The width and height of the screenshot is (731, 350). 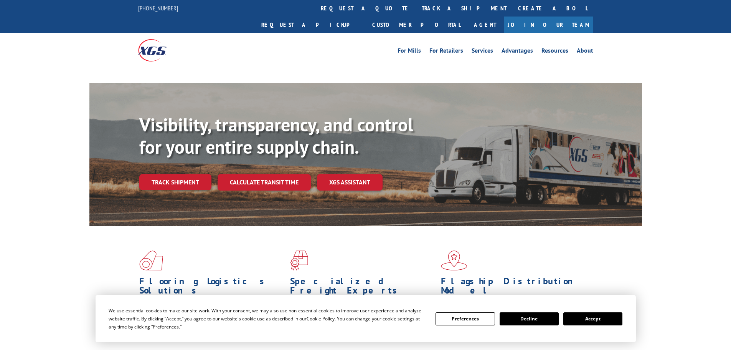 What do you see at coordinates (513, 287) in the screenshot?
I see `h1: Flagship Distribution Model` at bounding box center [513, 287].